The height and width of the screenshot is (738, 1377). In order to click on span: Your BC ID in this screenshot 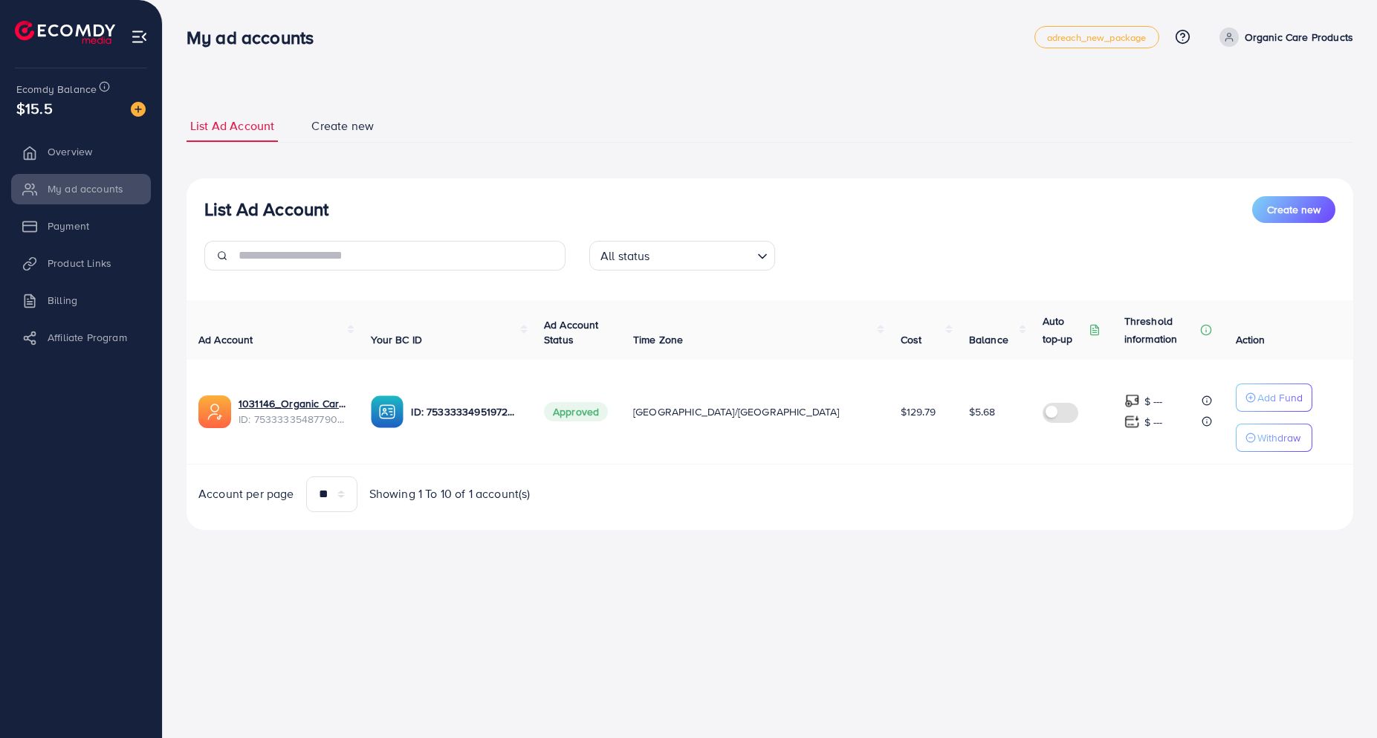, I will do `click(396, 340)`.